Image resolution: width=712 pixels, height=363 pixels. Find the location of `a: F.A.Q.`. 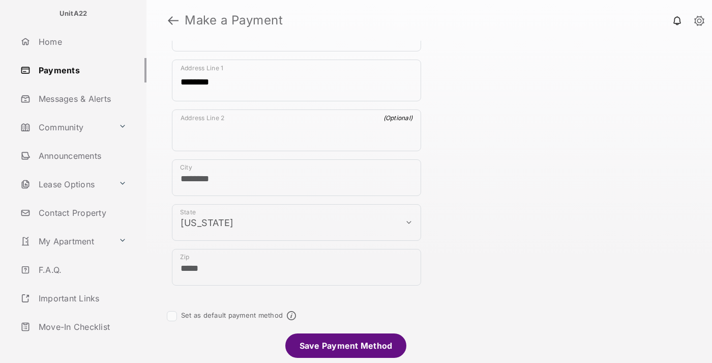

a: F.A.Q. is located at coordinates (81, 269).